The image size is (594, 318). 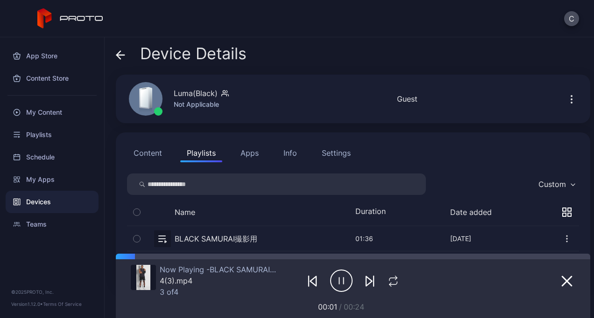 What do you see at coordinates (52, 78) in the screenshot?
I see `div: Content Store` at bounding box center [52, 78].